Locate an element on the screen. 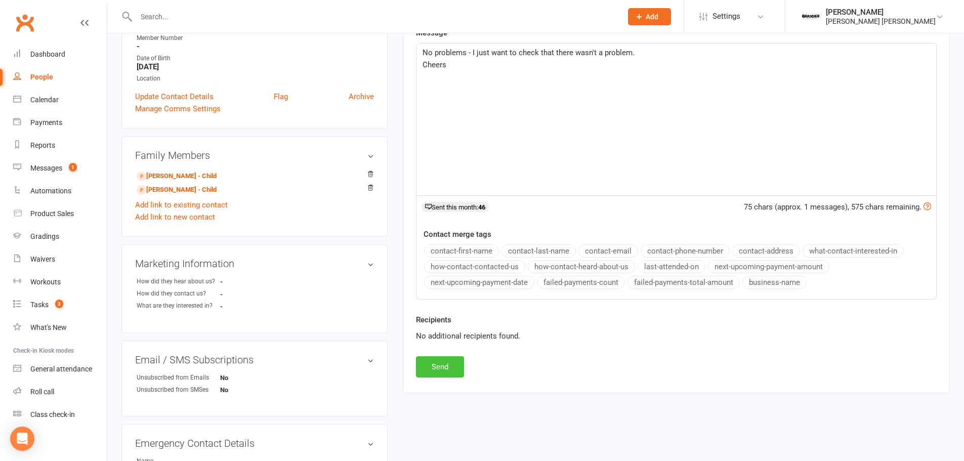 This screenshot has height=461, width=964. a: Workouts is located at coordinates (60, 282).